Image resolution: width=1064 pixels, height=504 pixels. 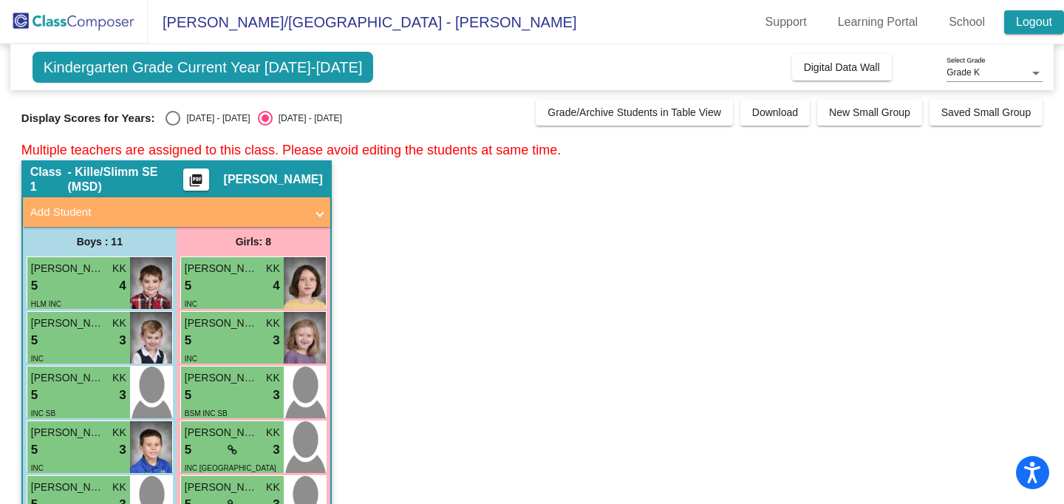 I want to click on mat-radio-group: Select an option, so click(x=253, y=118).